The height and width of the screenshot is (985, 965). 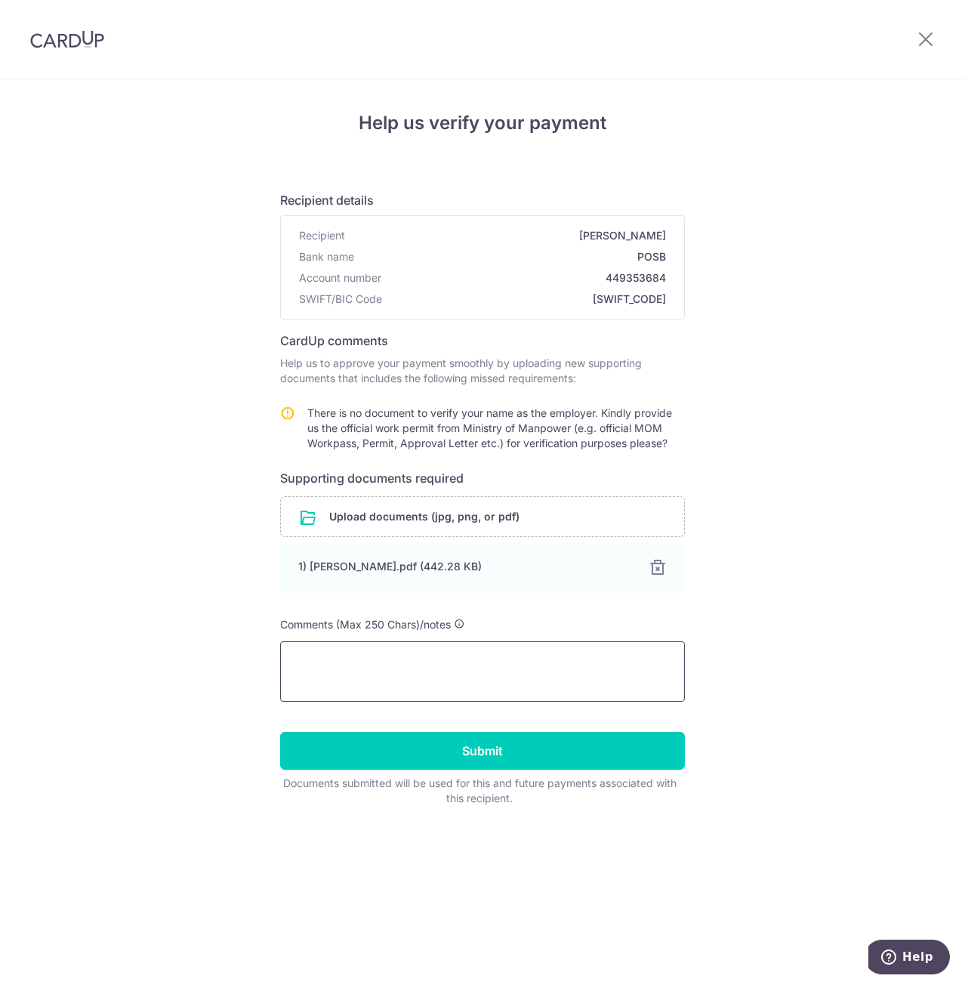 I want to click on div: Upload documents (jpg, png, or pdf), so click(x=482, y=516).